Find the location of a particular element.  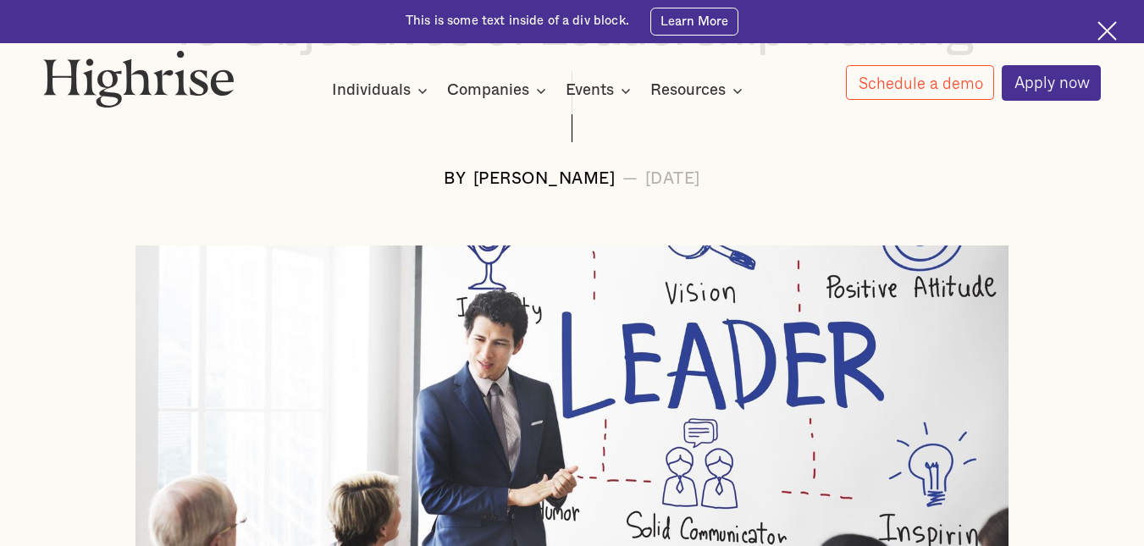

a: Schedule a demo is located at coordinates (920, 82).